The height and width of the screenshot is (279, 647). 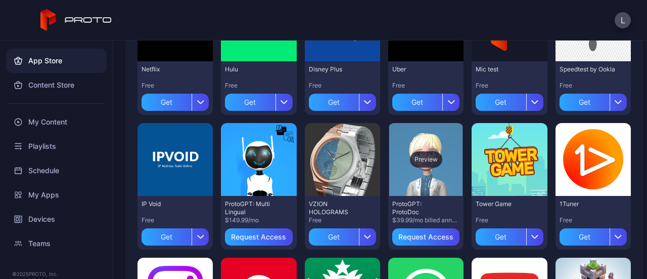 I want to click on button: L, so click(x=623, y=20).